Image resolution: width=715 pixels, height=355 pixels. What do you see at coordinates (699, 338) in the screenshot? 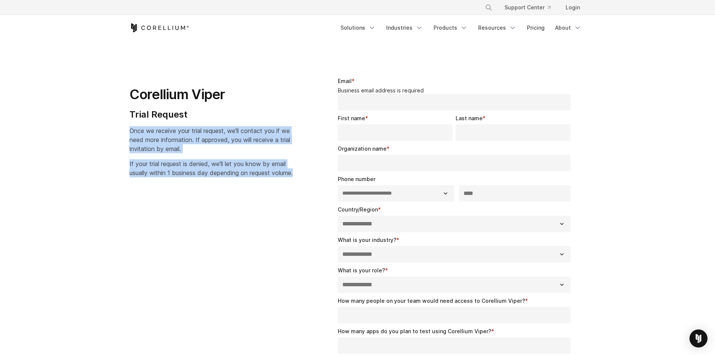
I see `div: Open Intercom Messenger` at bounding box center [699, 338].